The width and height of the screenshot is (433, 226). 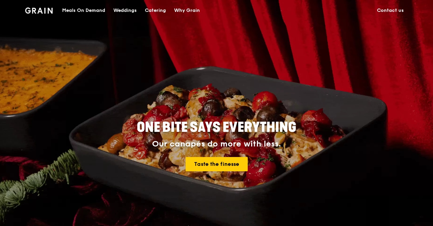 I want to click on a: Why Grain, so click(x=187, y=11).